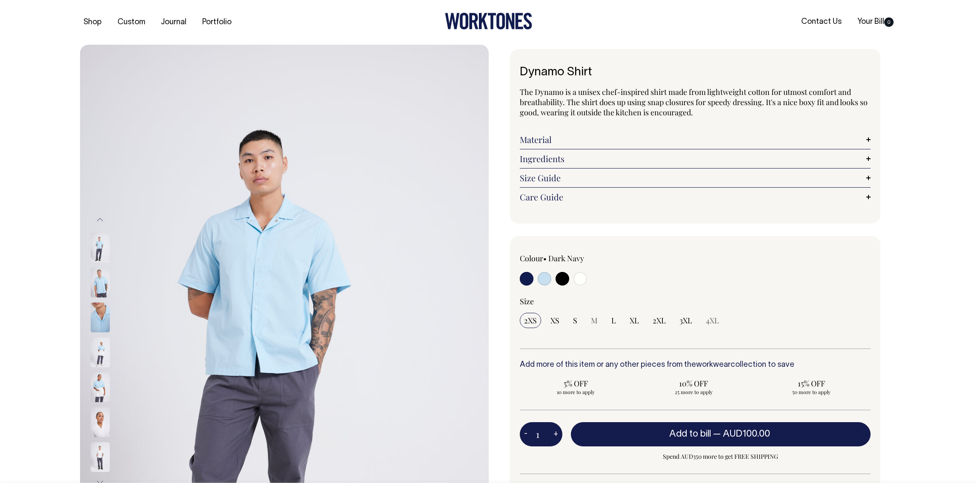 This screenshot has width=977, height=483. I want to click on span: XS, so click(555, 320).